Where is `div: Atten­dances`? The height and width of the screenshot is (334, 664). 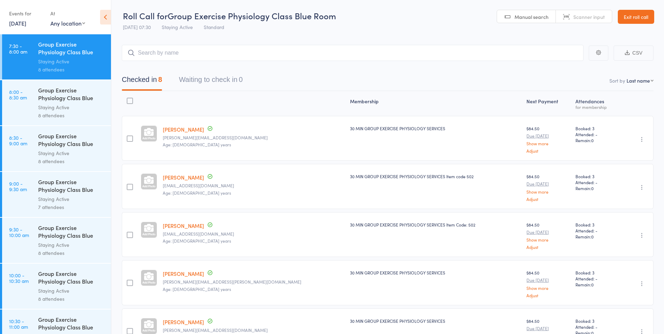 div: Atten­dances is located at coordinates (597, 103).